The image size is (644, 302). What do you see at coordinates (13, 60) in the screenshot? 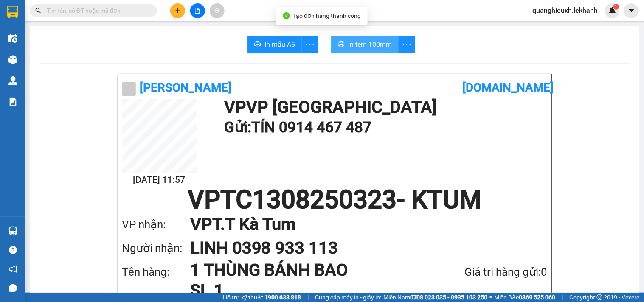
I see `span: CR :` at bounding box center [13, 60].